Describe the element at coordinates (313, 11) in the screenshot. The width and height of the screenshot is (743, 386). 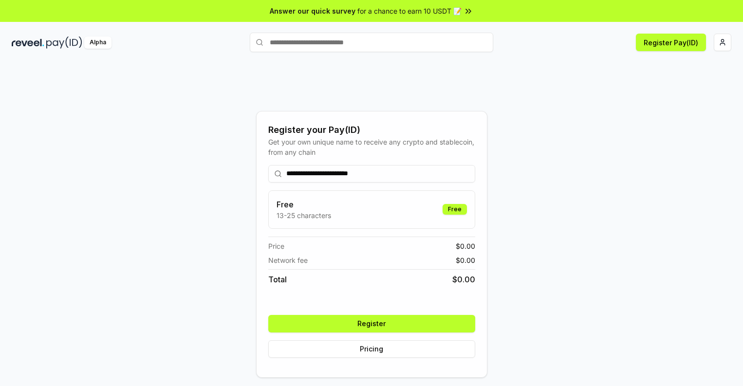
I see `span: Answer our quick survey` at that location.